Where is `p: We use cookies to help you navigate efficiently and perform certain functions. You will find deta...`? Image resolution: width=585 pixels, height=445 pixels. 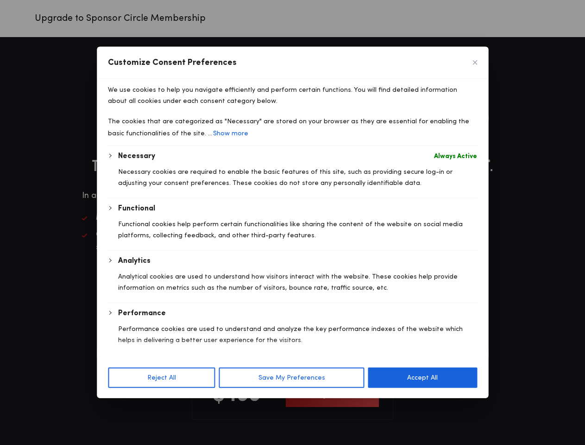
p: We use cookies to help you navigate efficiently and perform certain functions. You will find deta... is located at coordinates (292, 95).